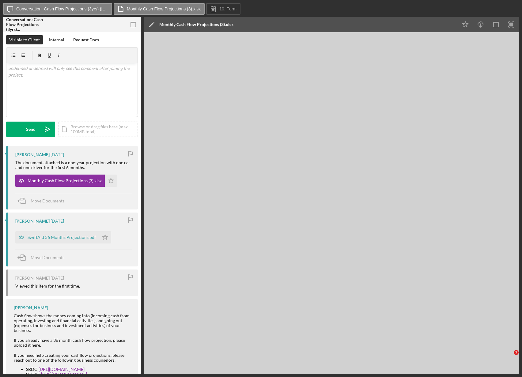  What do you see at coordinates (164, 9) in the screenshot?
I see `label: Monthly Cash Flow Projections (3).xlsx` at bounding box center [164, 9].